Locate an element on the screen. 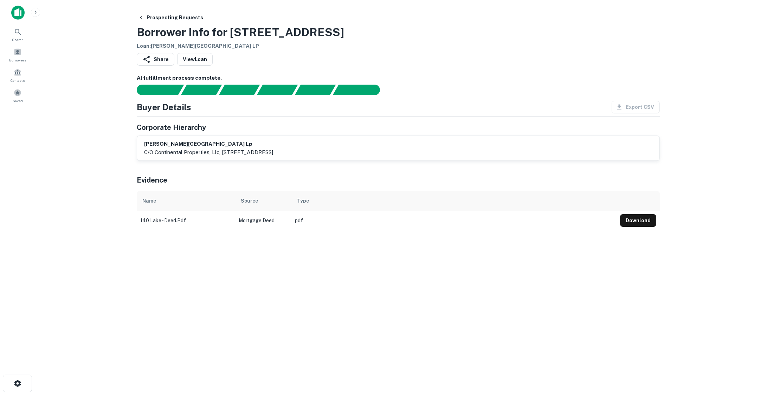 The width and height of the screenshot is (761, 395). div: Sending borrower request to AI... is located at coordinates (155, 90).